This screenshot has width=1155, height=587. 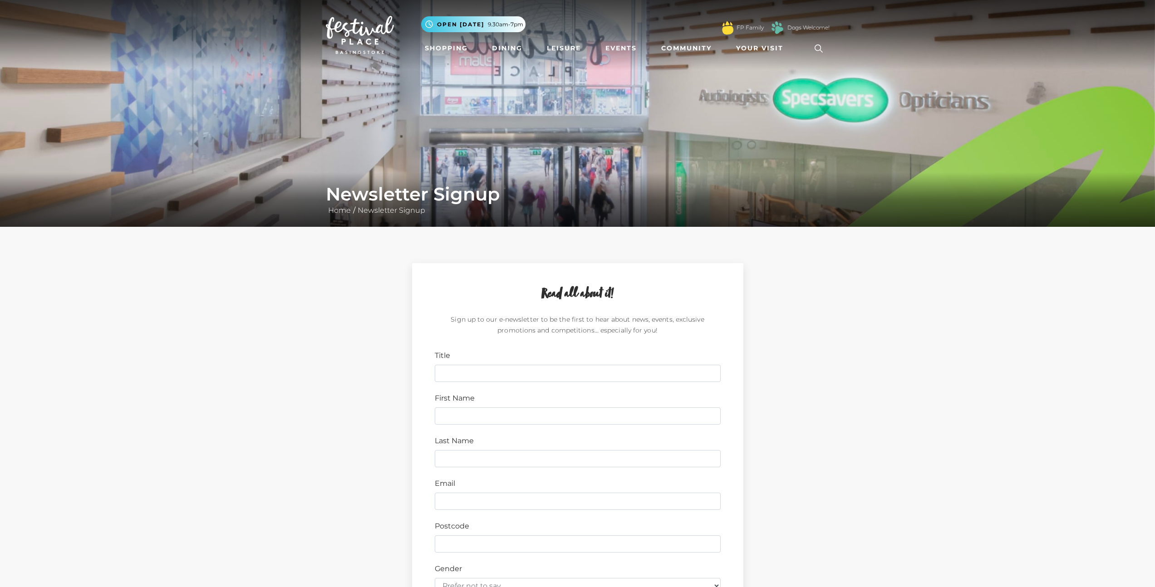 What do you see at coordinates (506, 25) in the screenshot?
I see `span: 9.30am-7pm` at bounding box center [506, 25].